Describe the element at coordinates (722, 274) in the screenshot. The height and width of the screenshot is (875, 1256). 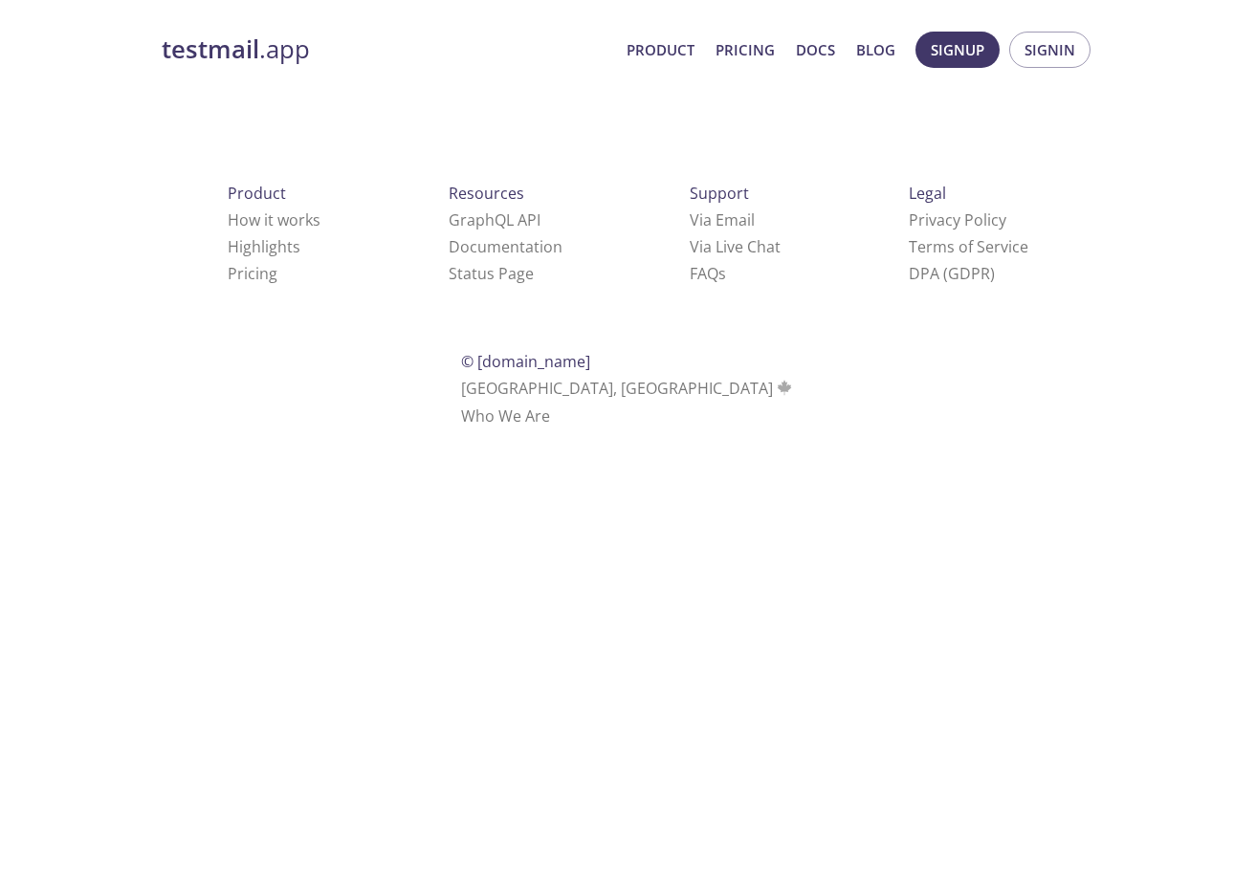
I see `span: s` at that location.